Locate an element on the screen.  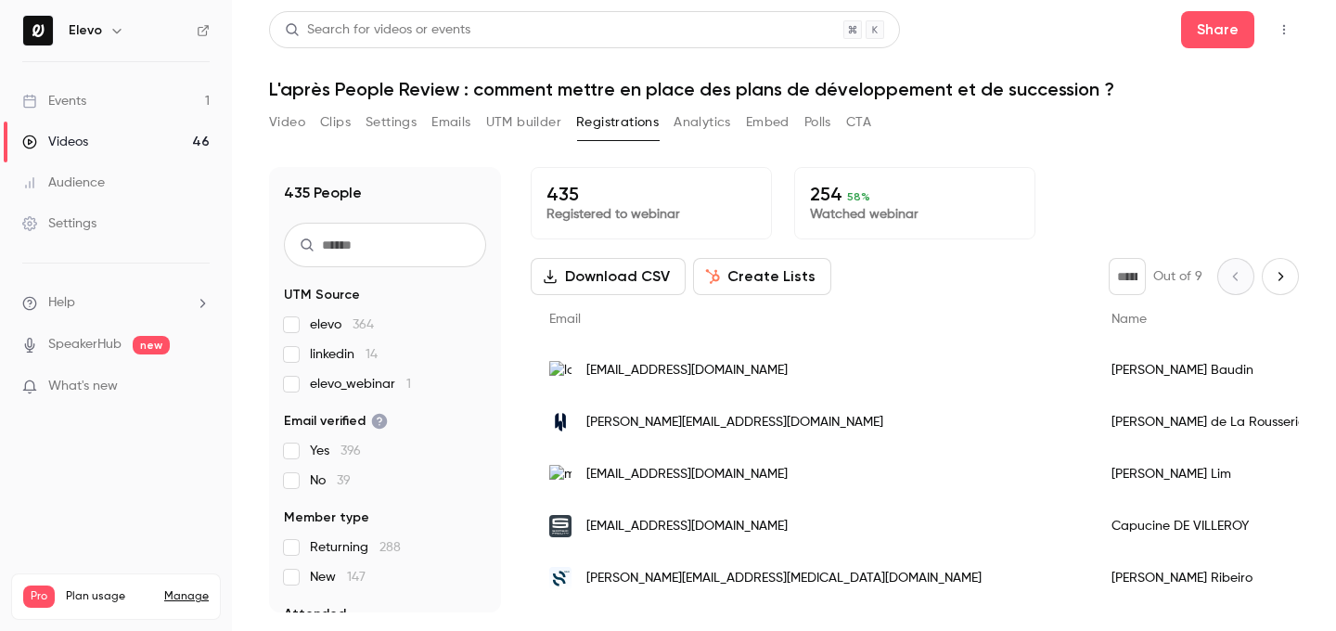
img: samsic.fr is located at coordinates (560, 526).